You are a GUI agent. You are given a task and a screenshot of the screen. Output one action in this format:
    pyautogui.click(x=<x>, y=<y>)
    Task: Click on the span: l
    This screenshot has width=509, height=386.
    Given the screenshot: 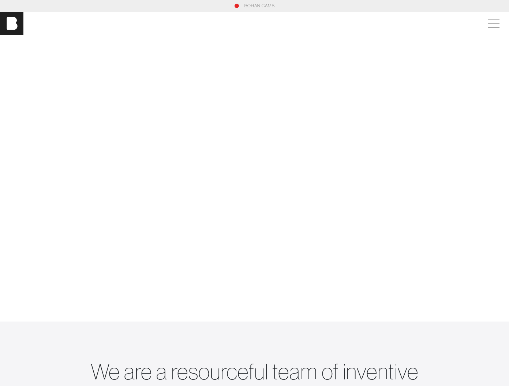 What is the action you would take?
    pyautogui.click(x=266, y=371)
    